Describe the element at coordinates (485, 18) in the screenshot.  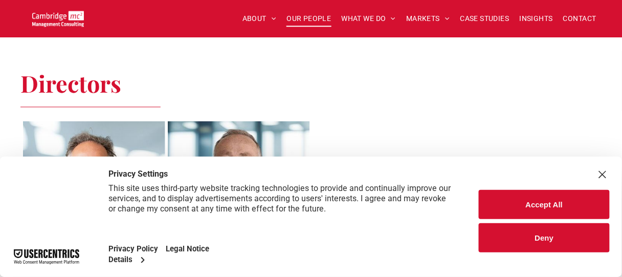
I see `a: CASE STUDIES` at that location.